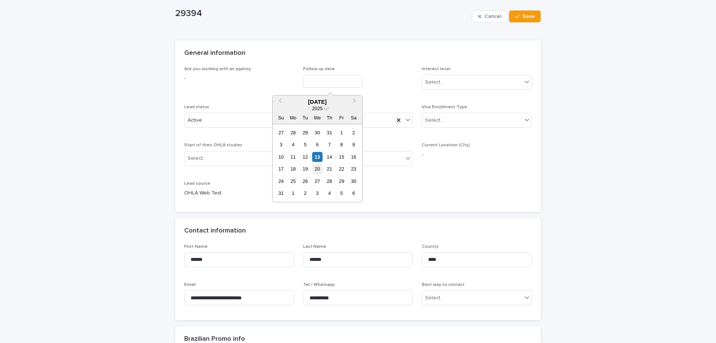  What do you see at coordinates (317, 144) in the screenshot?
I see `div: Choose Wednesday, August 6th, 2025` at bounding box center [317, 144].